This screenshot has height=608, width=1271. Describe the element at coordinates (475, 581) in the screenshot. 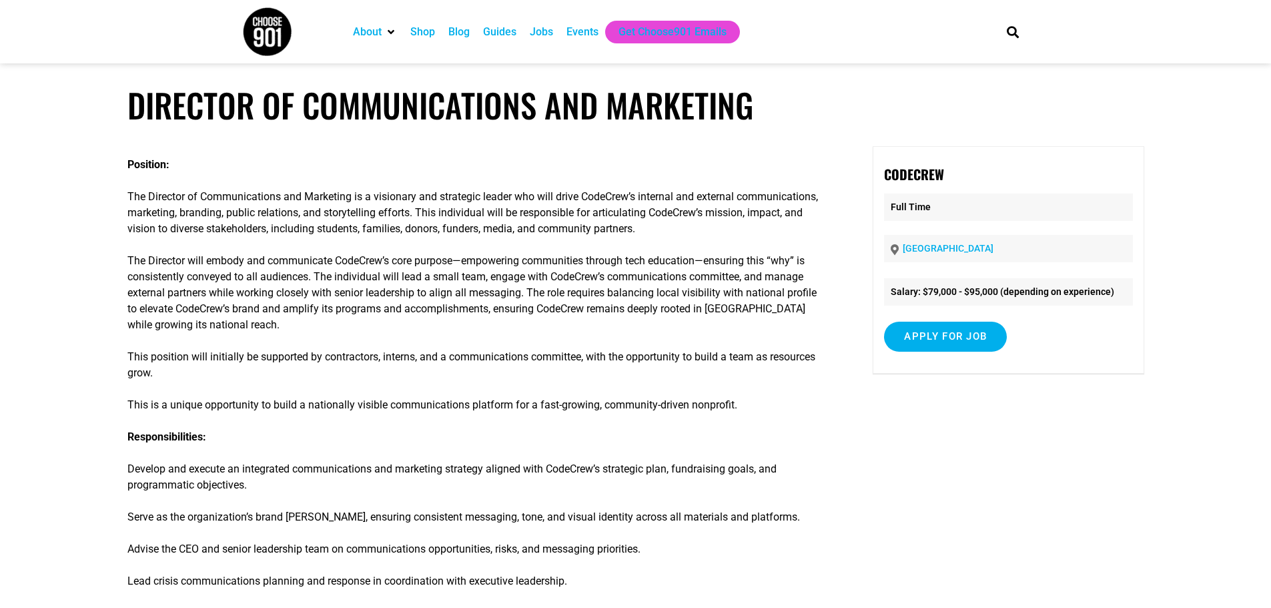

I see `p: Lead crisis communications planning and response in coordination with executive leadership.` at that location.